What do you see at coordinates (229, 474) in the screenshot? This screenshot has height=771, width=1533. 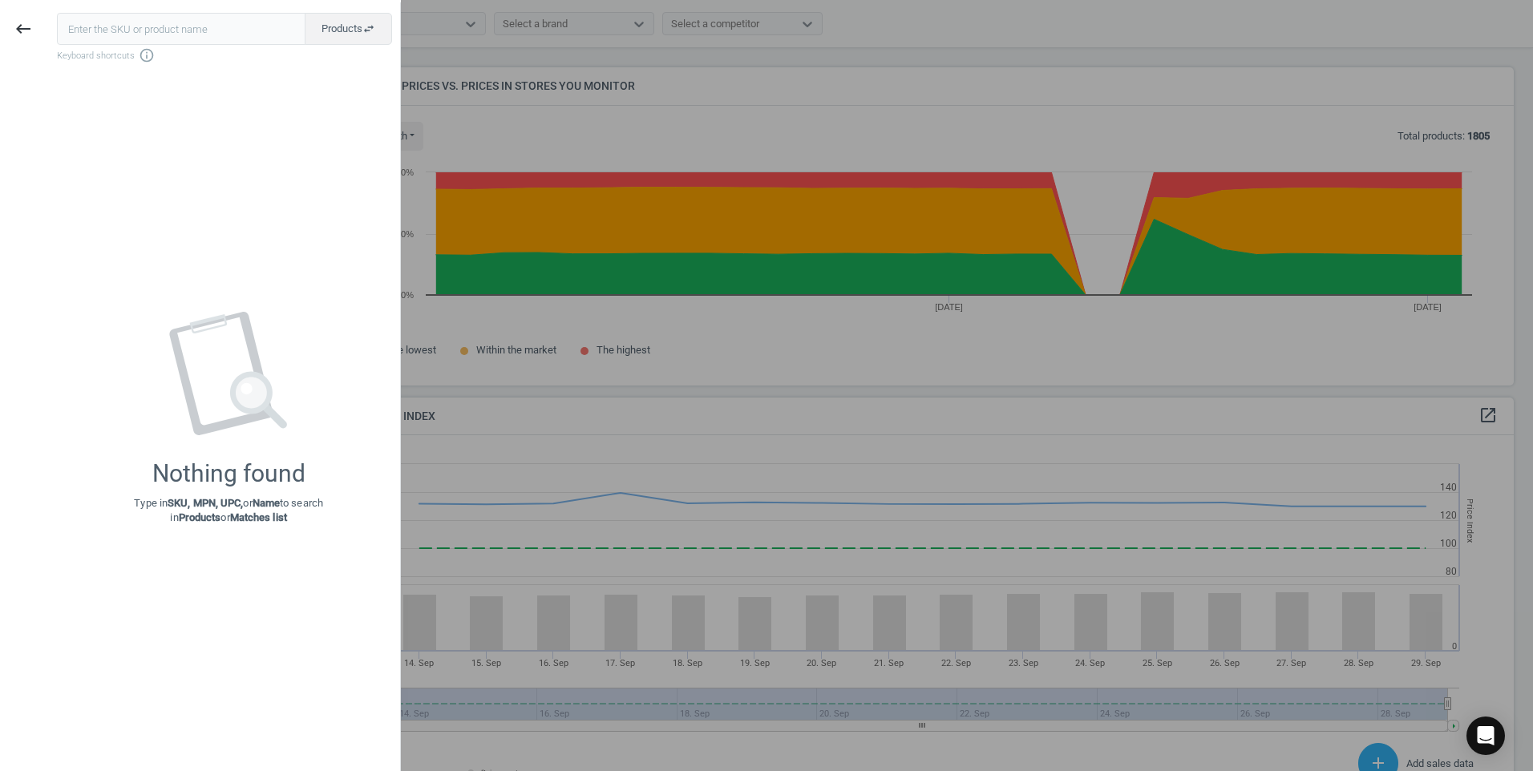 I see `div: Nothing found` at bounding box center [229, 474].